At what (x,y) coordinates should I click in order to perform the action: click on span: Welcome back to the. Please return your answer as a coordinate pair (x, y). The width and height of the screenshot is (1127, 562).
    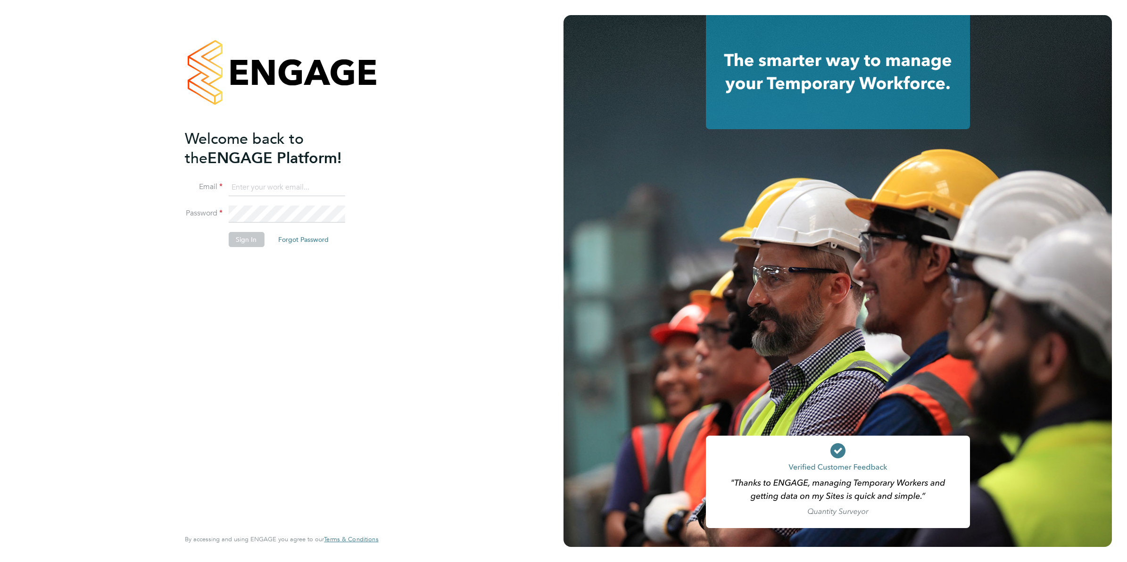
    Looking at the image, I should click on (244, 149).